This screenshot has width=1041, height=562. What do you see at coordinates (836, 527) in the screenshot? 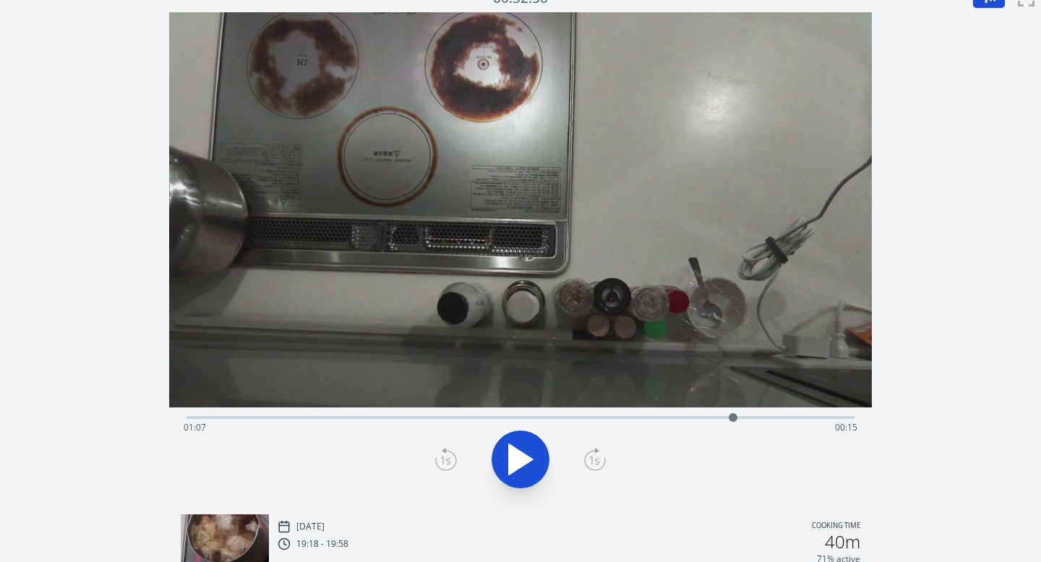
I see `p: Cooking time` at bounding box center [836, 527].